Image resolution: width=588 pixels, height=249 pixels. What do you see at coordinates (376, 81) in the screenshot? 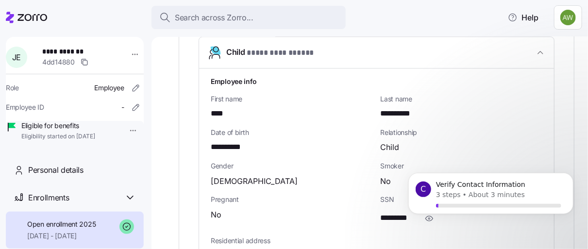
I see `h1: Employee info` at bounding box center [376, 81].